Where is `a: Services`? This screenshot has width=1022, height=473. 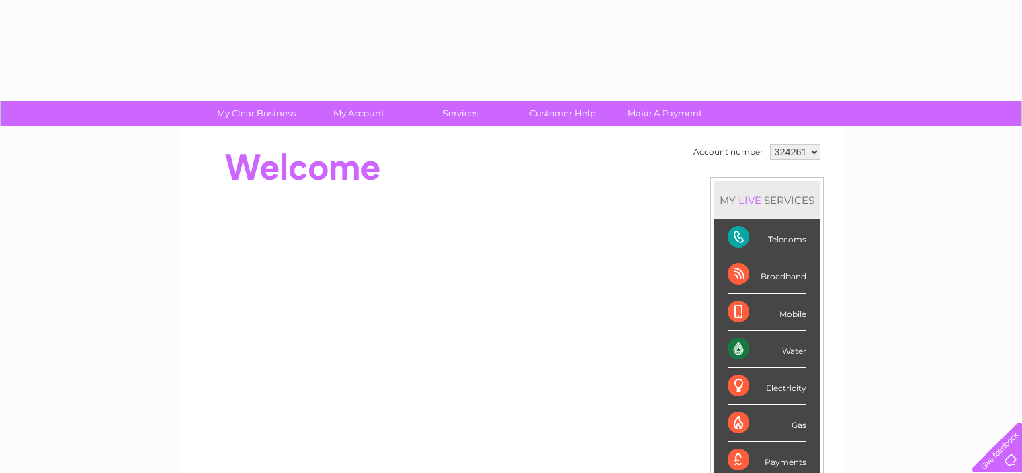 a: Services is located at coordinates (460, 113).